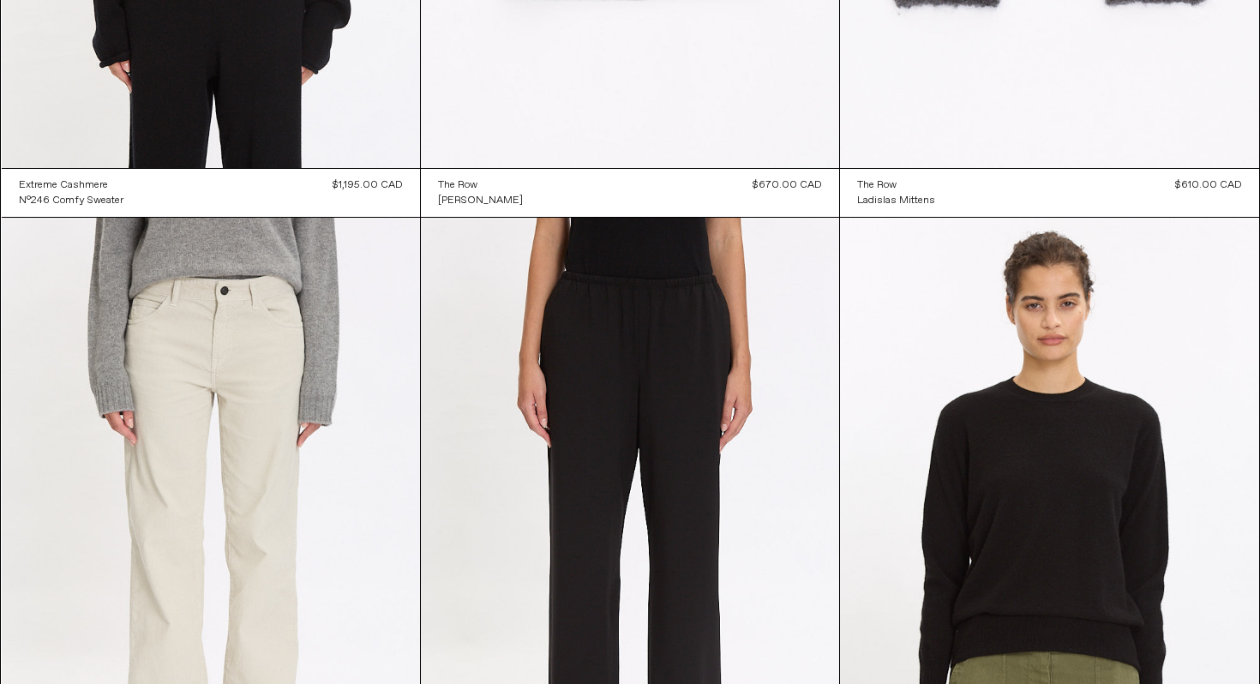 Image resolution: width=1260 pixels, height=684 pixels. I want to click on div: Extreme Cashmere, so click(63, 185).